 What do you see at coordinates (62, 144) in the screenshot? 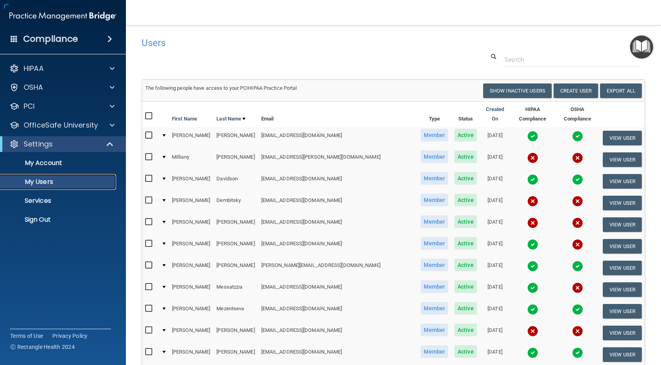
I see `a: Settings` at bounding box center [62, 144].